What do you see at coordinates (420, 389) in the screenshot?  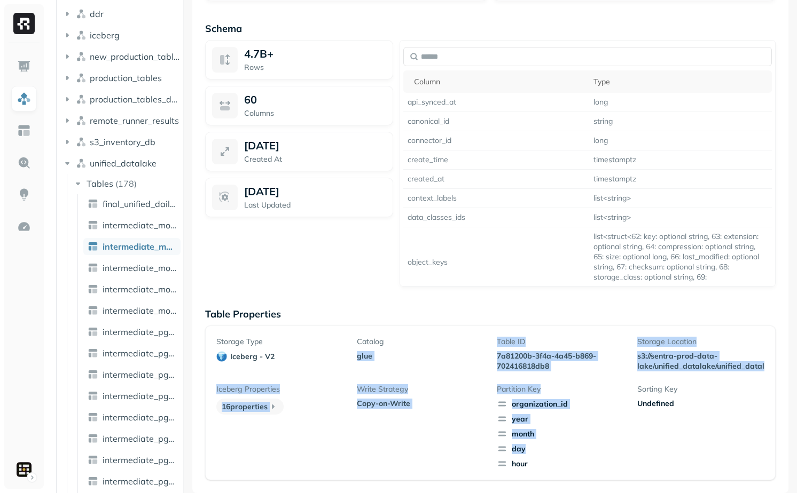 I see `p: Write Strategy` at bounding box center [420, 389].